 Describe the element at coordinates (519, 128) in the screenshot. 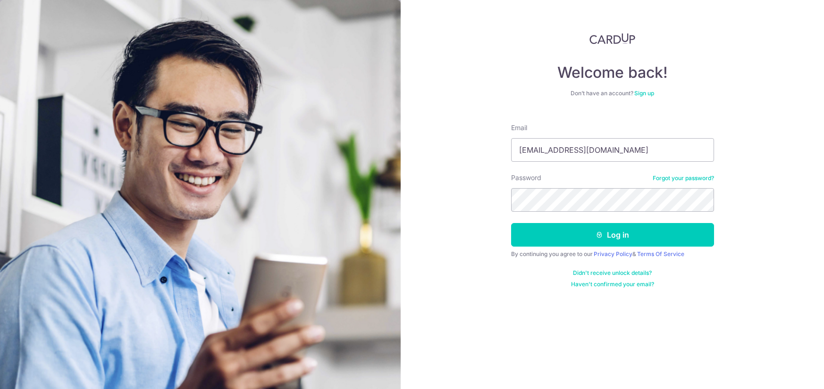

I see `label: Email` at that location.